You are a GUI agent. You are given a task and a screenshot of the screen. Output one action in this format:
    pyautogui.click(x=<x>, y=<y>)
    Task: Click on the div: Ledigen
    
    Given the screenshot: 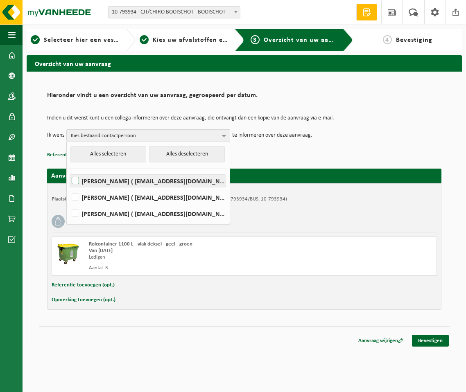 What is the action you would take?
    pyautogui.click(x=183, y=258)
    